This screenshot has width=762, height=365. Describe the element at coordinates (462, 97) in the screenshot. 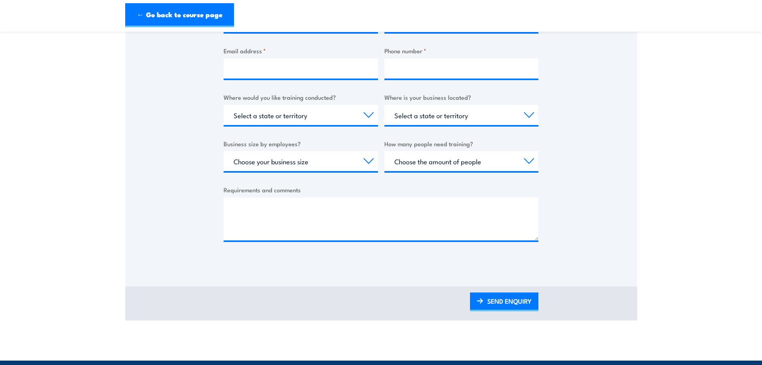

I see `label: Where is your business located?` at that location.